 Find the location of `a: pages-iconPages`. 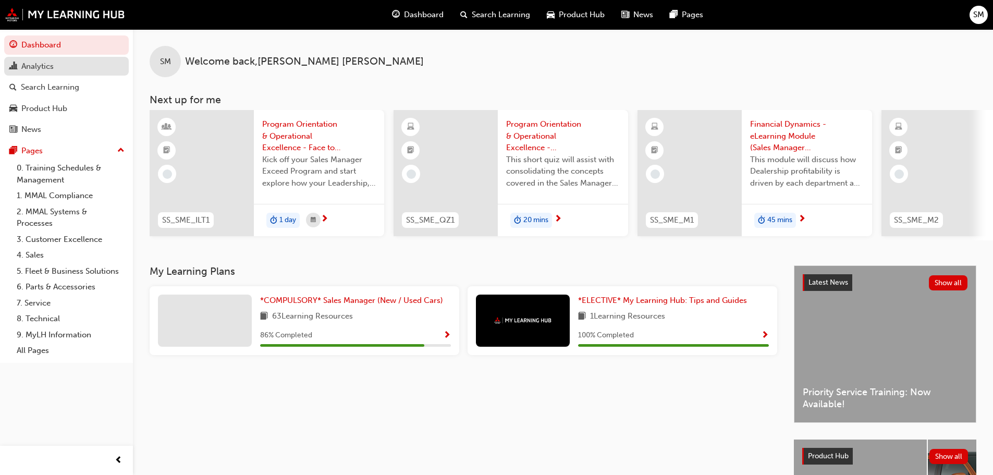

a: pages-iconPages is located at coordinates (687, 15).